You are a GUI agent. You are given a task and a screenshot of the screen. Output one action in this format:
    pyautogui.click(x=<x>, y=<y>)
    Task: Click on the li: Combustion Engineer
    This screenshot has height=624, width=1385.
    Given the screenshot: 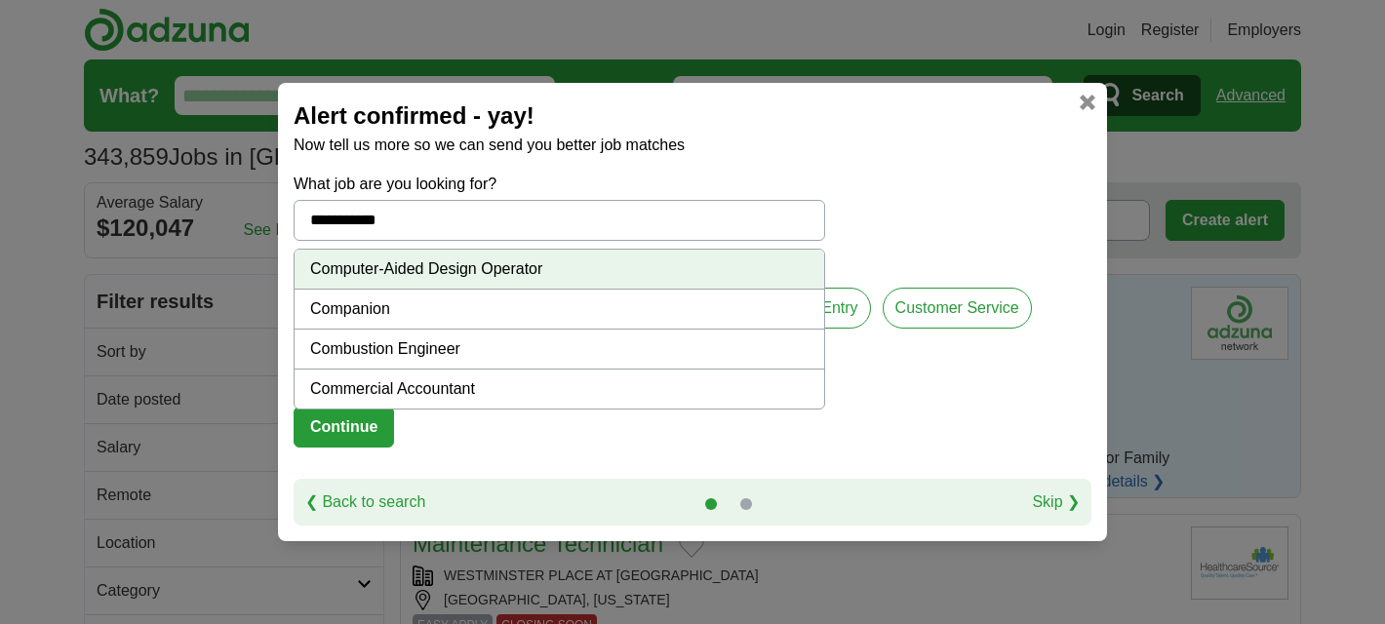 What is the action you would take?
    pyautogui.click(x=559, y=349)
    